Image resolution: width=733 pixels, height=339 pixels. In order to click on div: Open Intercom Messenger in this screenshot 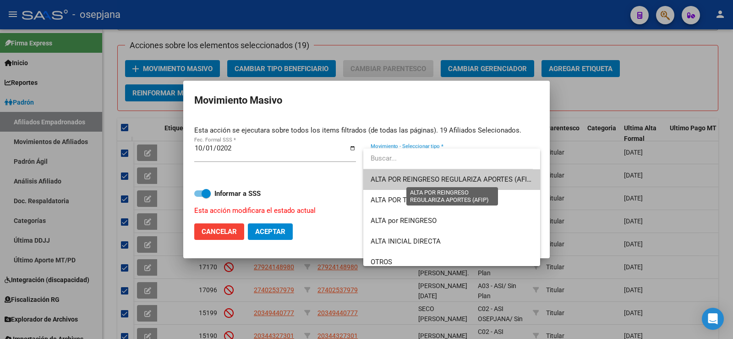, I will do `click(713, 318)`.